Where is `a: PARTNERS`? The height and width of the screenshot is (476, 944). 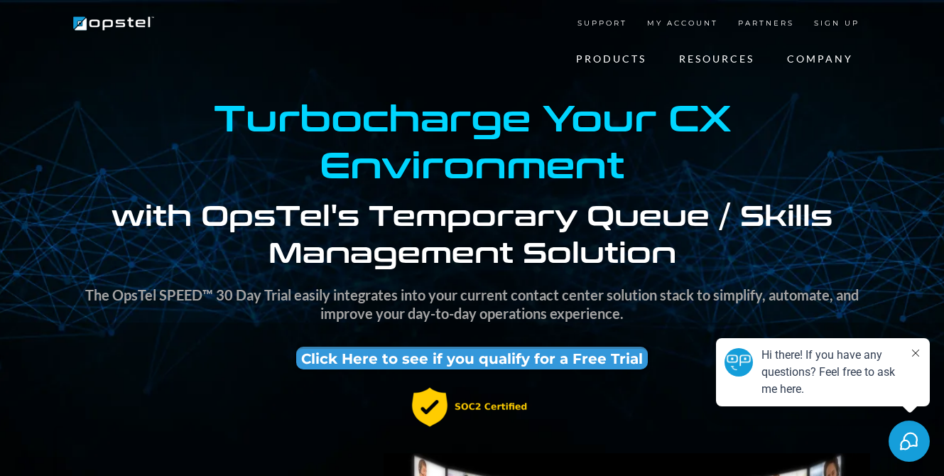 a: PARTNERS is located at coordinates (766, 23).